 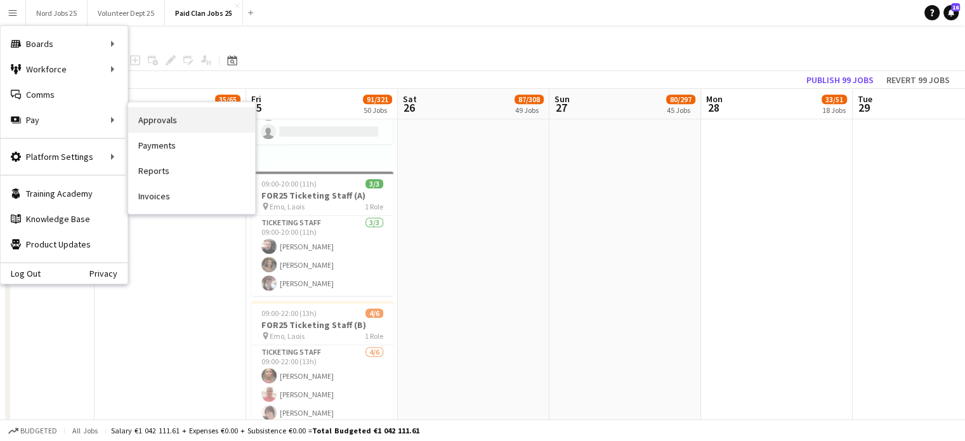 I want to click on span: Mon, so click(x=715, y=99).